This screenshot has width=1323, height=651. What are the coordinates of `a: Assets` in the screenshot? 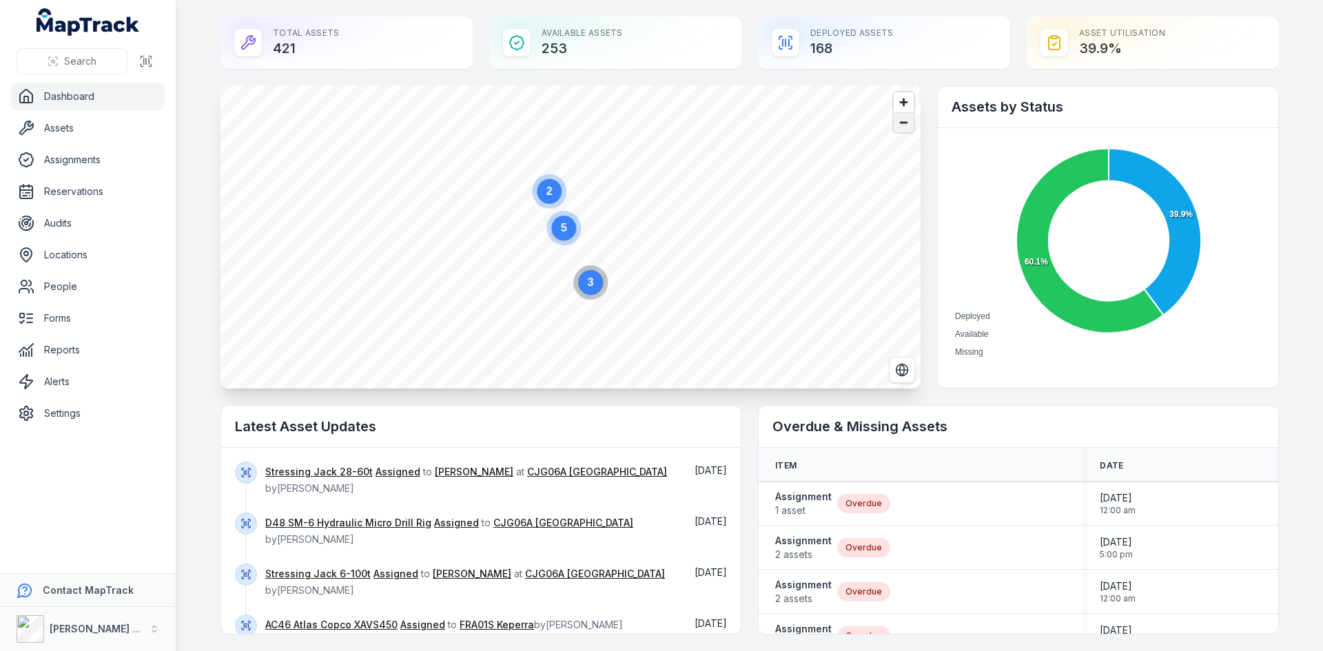 It's located at (88, 128).